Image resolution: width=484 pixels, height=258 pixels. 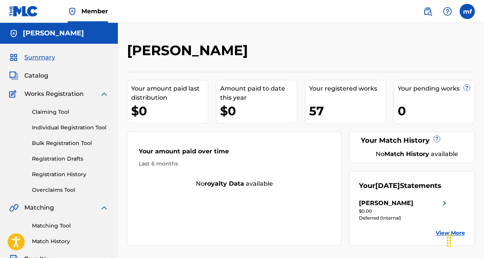 What do you see at coordinates (36, 76) in the screenshot?
I see `span: Catalog` at bounding box center [36, 76].